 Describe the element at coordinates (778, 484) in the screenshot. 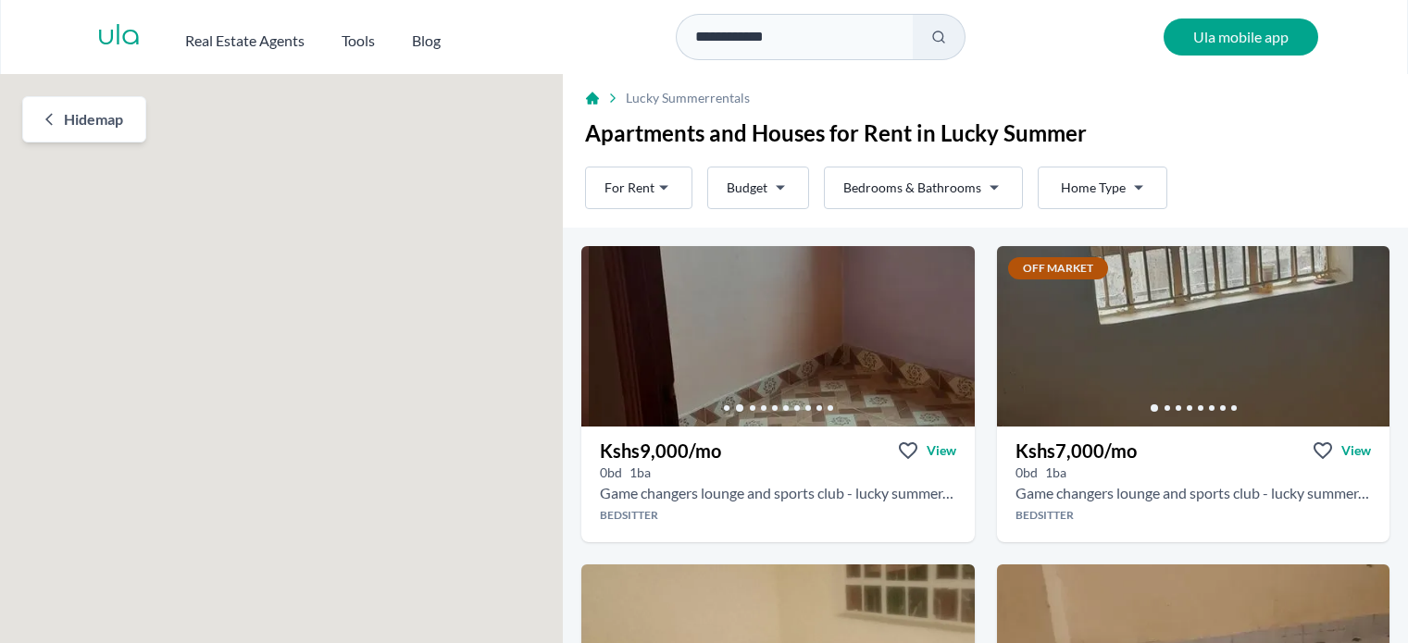

I see `a: Kshs9,000/moViewView property in detail0bd 1ba Game changers lounge and sports club - lucky summe...` at that location.